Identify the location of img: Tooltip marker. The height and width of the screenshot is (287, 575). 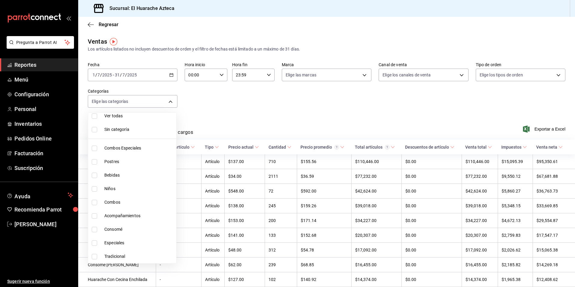
(113, 41).